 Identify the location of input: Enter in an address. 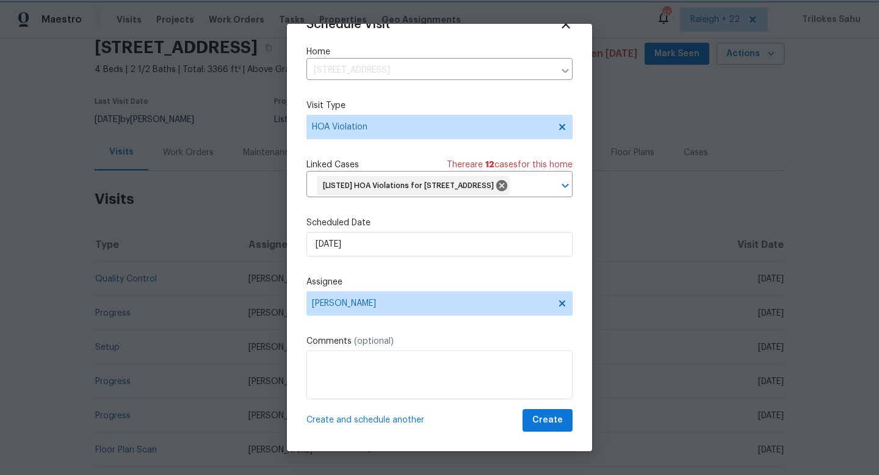
(430, 70).